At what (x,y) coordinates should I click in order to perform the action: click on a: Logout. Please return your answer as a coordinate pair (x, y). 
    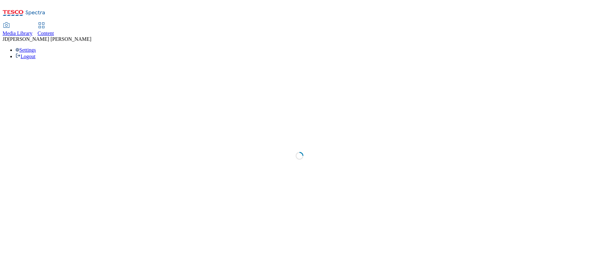
    Looking at the image, I should click on (25, 56).